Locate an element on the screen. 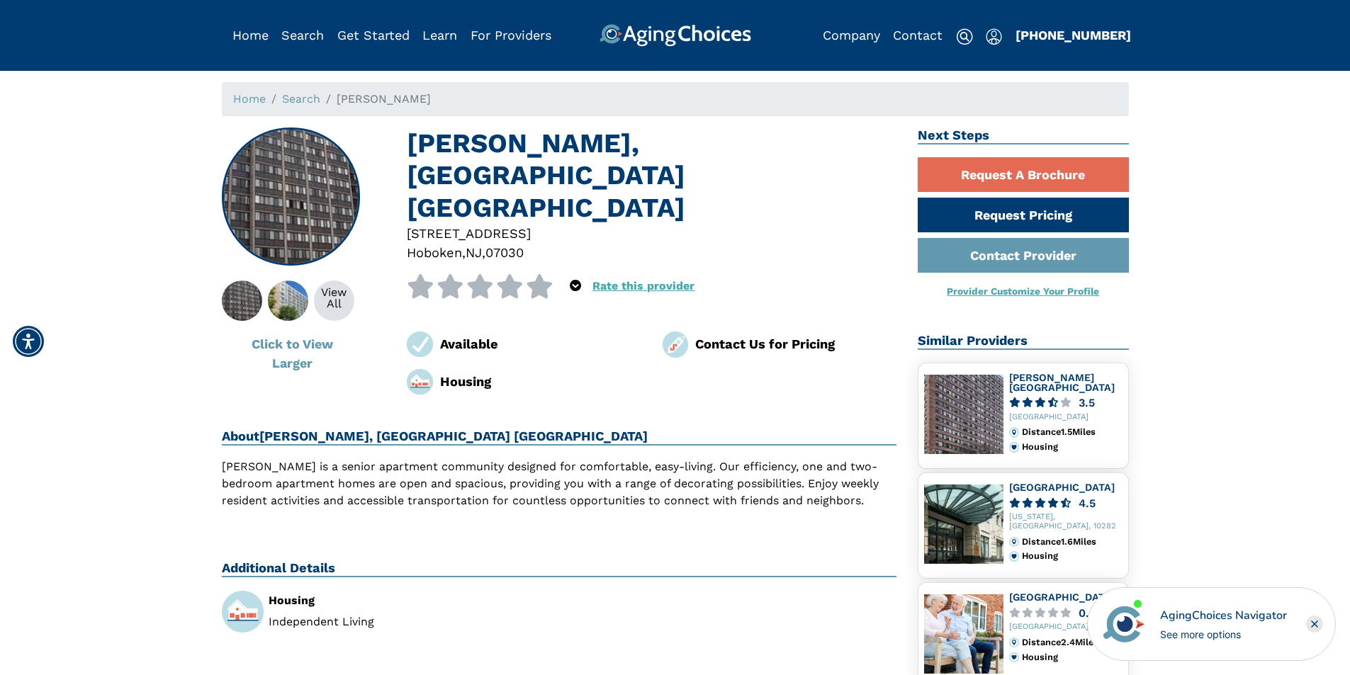 This screenshot has width=1350, height=675. div: Accessibility Menu is located at coordinates (28, 342).